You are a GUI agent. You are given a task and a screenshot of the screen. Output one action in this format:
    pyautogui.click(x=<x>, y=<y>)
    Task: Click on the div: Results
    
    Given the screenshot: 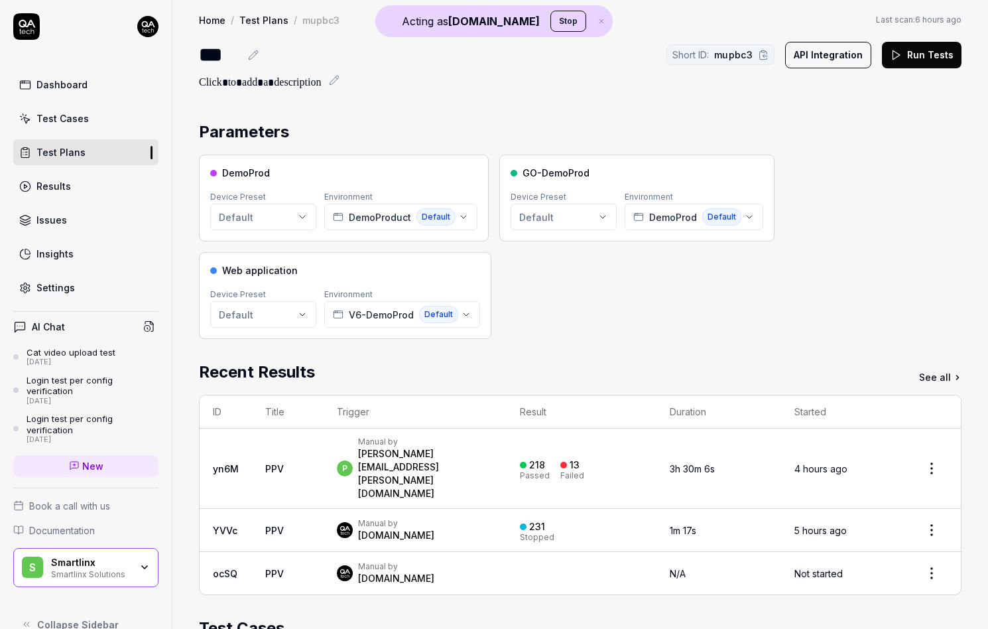 What is the action you would take?
    pyautogui.click(x=54, y=186)
    